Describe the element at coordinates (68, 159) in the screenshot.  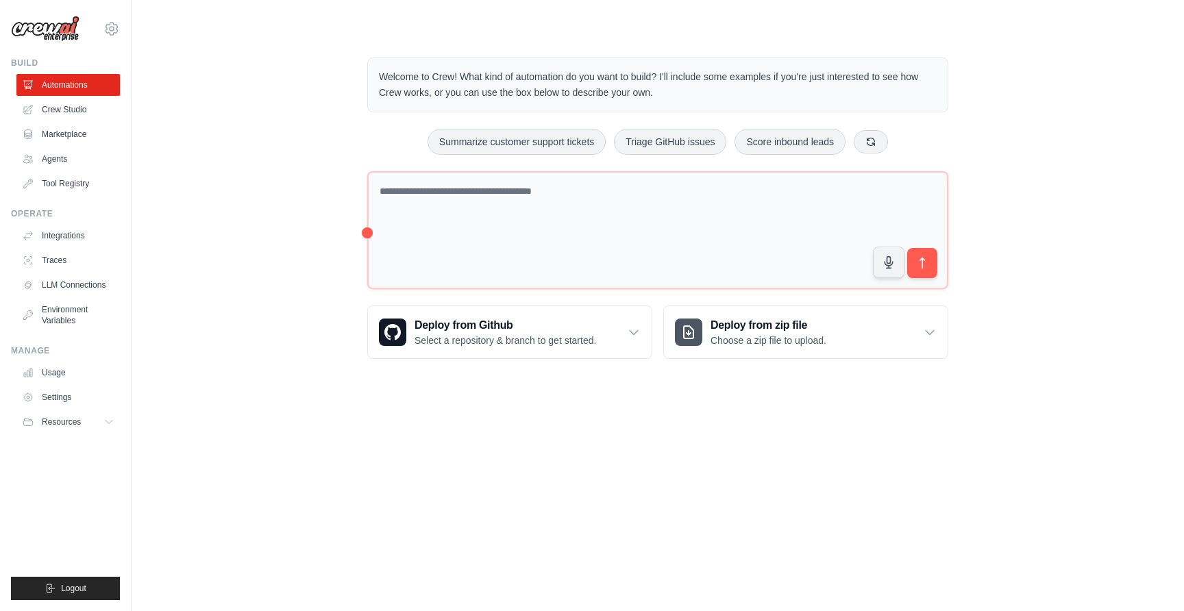
I see `a: Agents` at that location.